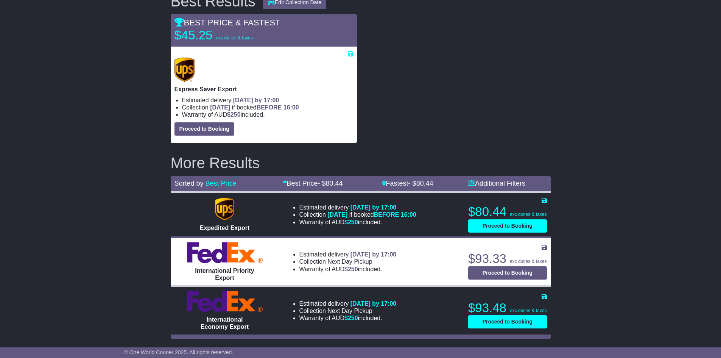  I want to click on img: FedEx Express: International Priority Export, so click(225, 253).